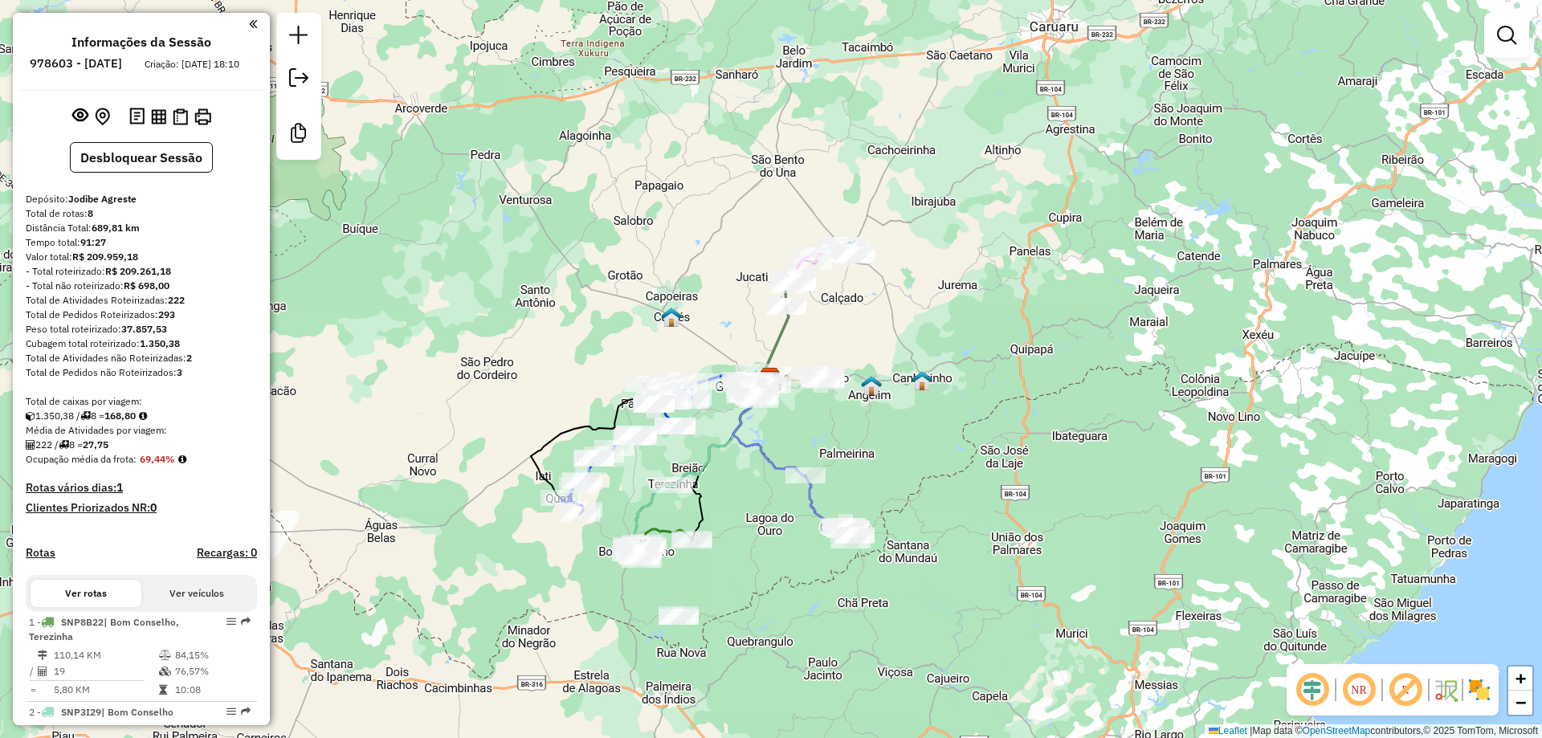 This screenshot has width=1542, height=738. I want to click on em: Média calculada utilizando a maior ocupação (%Peso ou %Cubagem) de cada rota da sessão. Rotas cro..., so click(182, 459).